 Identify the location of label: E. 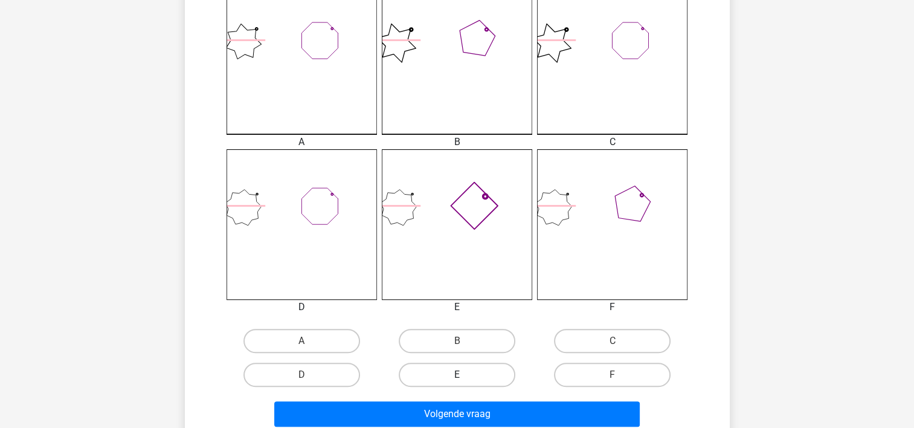
(457, 375).